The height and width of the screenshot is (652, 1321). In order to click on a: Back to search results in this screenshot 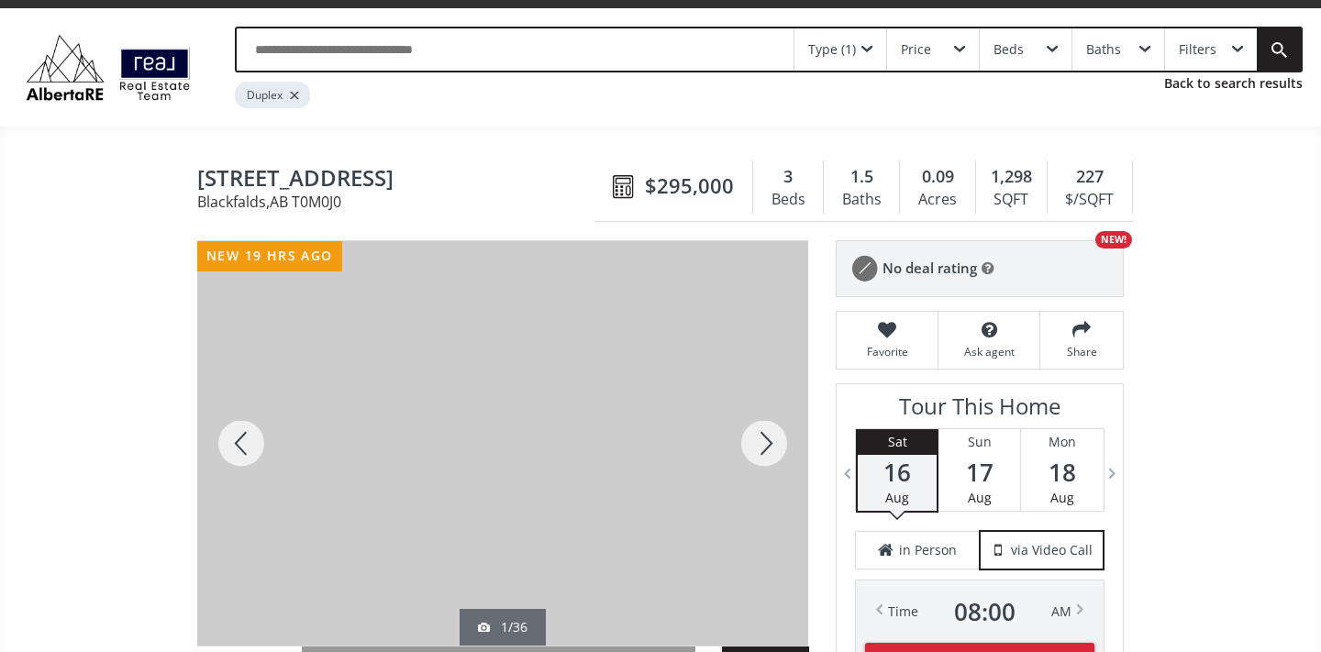, I will do `click(1233, 83)`.